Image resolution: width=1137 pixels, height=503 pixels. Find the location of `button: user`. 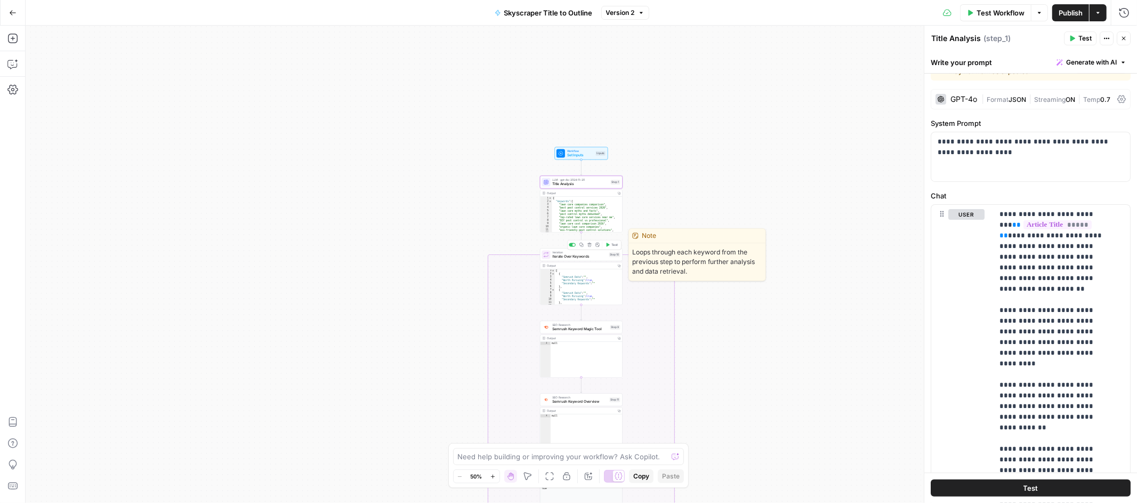

button: user is located at coordinates (966, 214).